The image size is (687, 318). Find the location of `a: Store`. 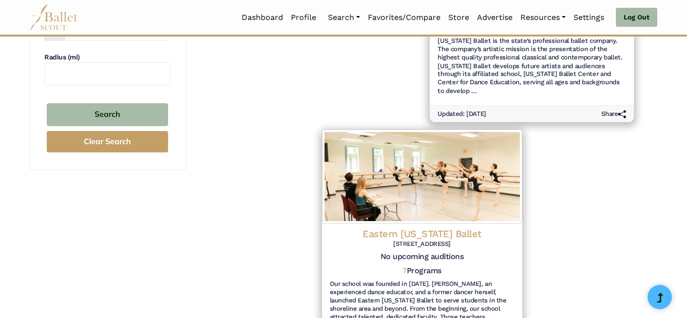

a: Store is located at coordinates (459, 18).